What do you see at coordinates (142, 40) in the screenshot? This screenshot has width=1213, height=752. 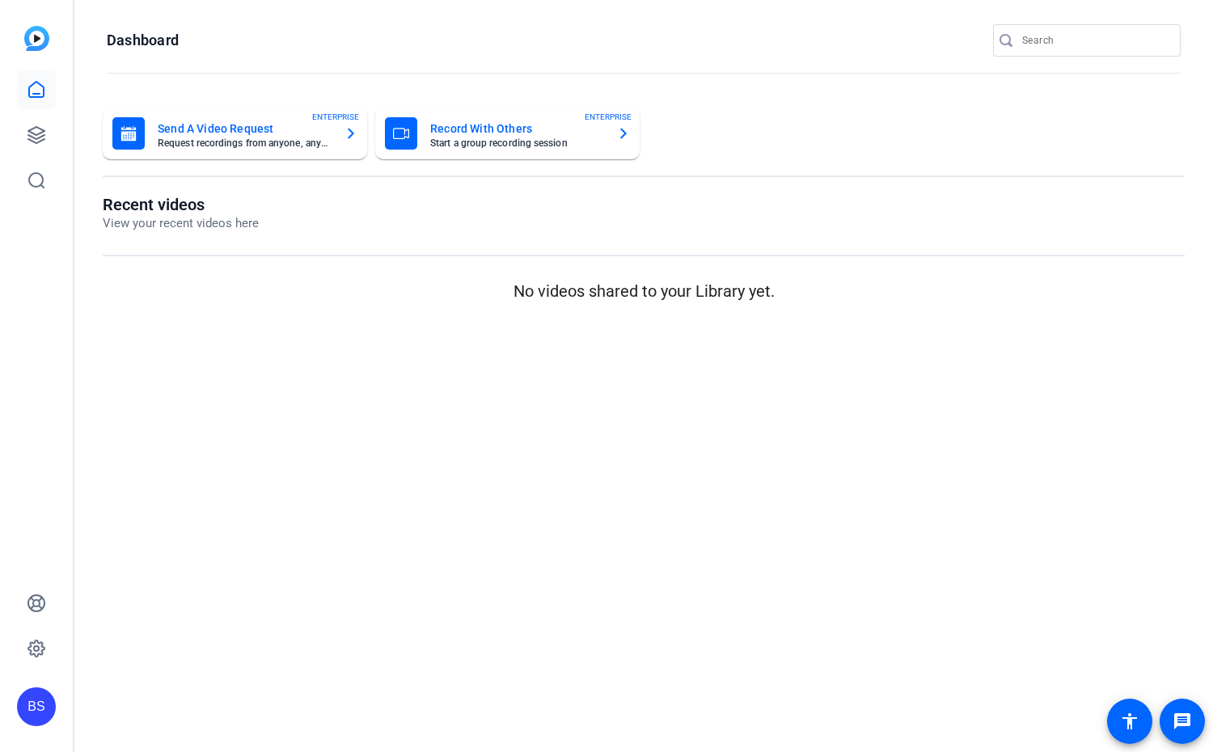 I see `h1: Dashboard` at bounding box center [142, 40].